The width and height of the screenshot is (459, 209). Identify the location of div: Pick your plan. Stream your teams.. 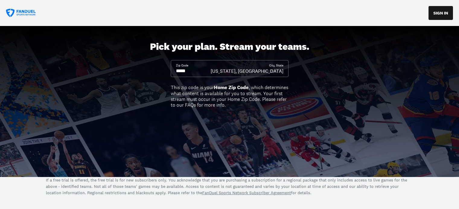
(230, 47).